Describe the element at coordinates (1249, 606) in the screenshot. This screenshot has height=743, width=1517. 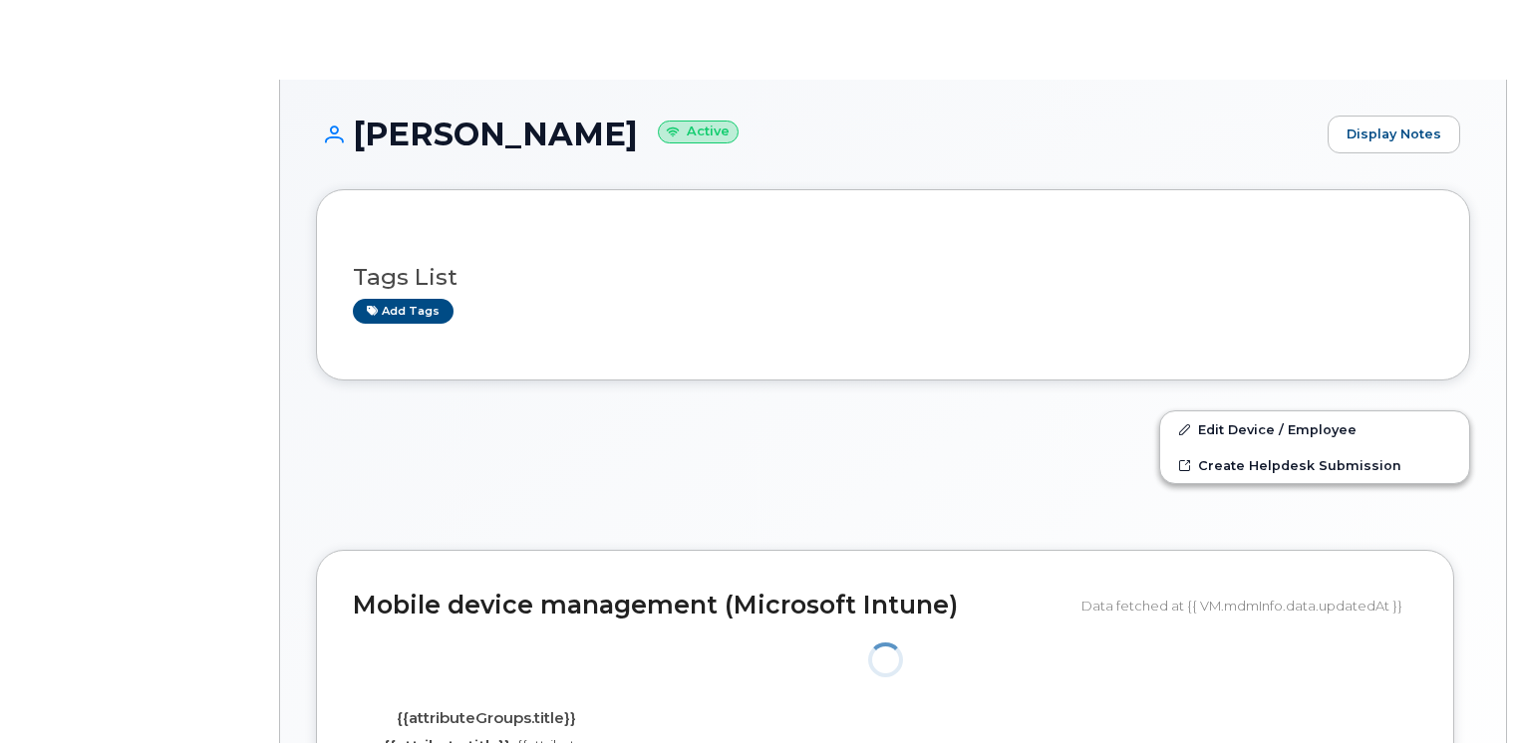
I see `div: Data fetched at {{ VM.mdmInfo.data.updatedAt }}` at that location.